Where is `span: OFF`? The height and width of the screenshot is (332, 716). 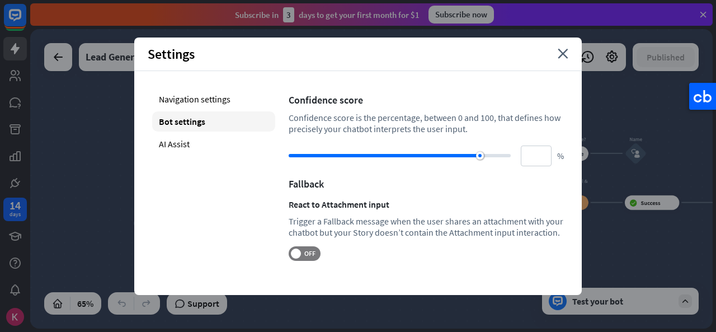 span: OFF is located at coordinates (309, 253).